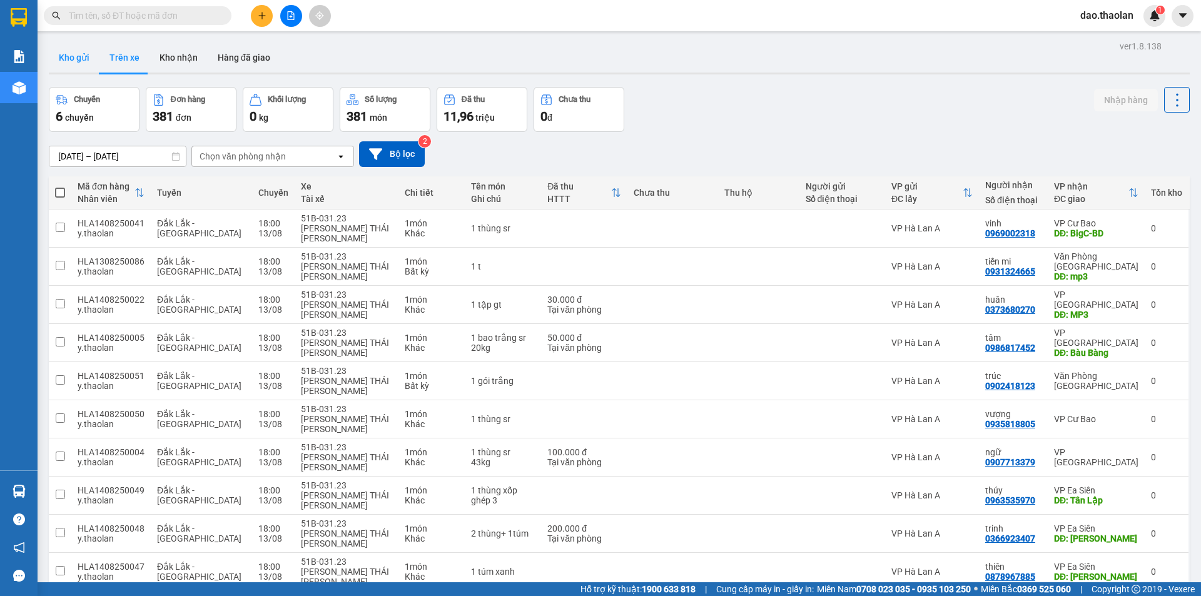  Describe the element at coordinates (87, 99) in the screenshot. I see `div: Chuyến` at that location.